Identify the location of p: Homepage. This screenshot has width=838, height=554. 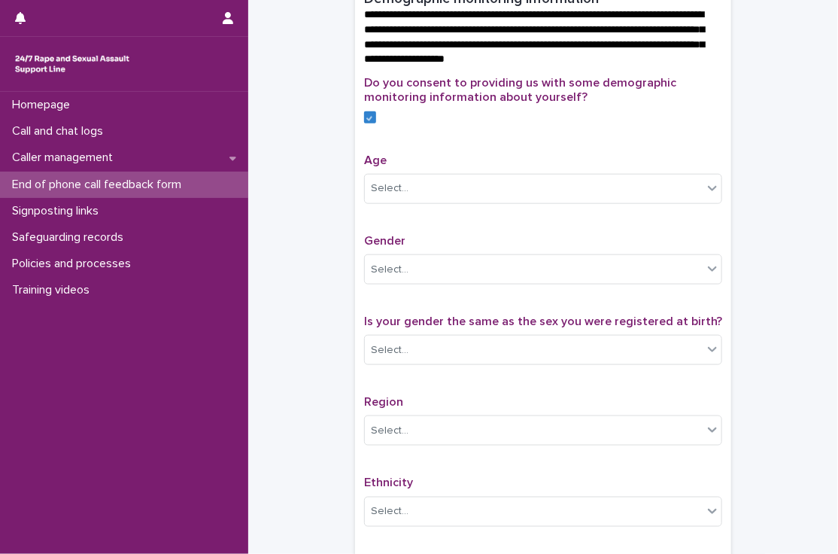
(44, 105).